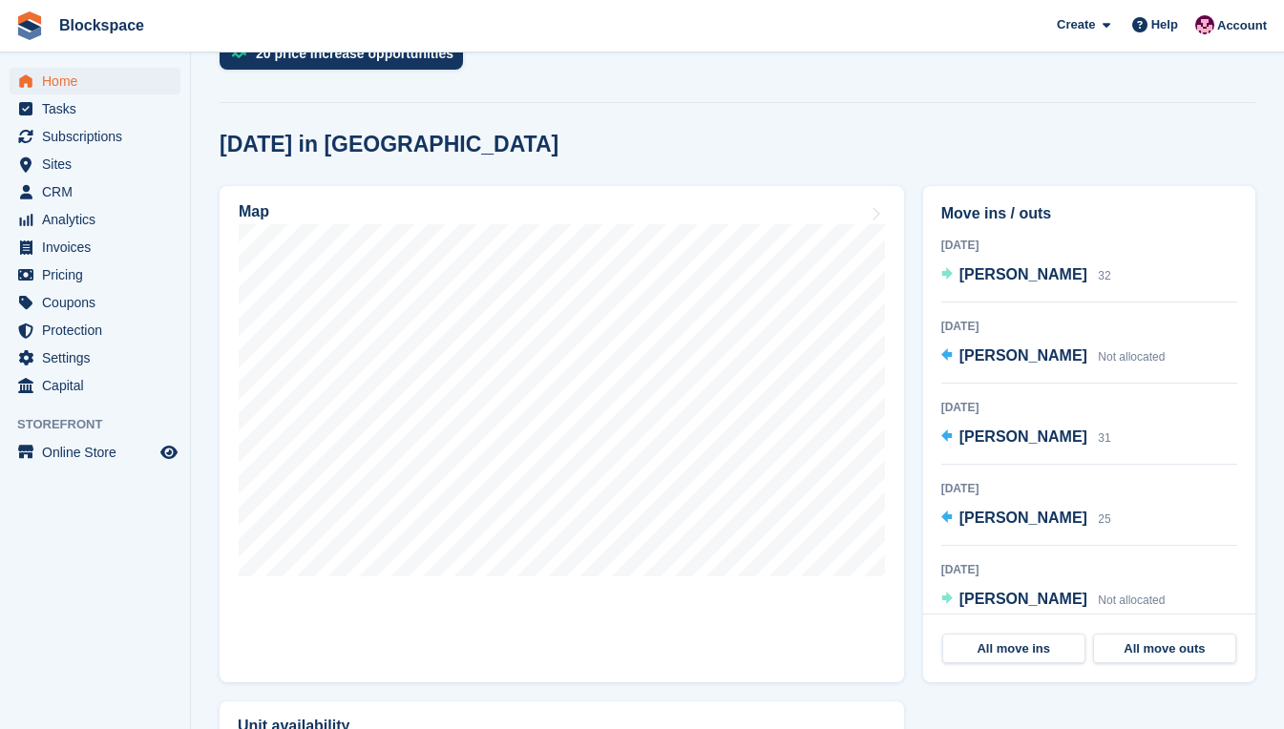 The height and width of the screenshot is (729, 1284). What do you see at coordinates (1089, 214) in the screenshot?
I see `h2: Move ins / outs` at bounding box center [1089, 214].